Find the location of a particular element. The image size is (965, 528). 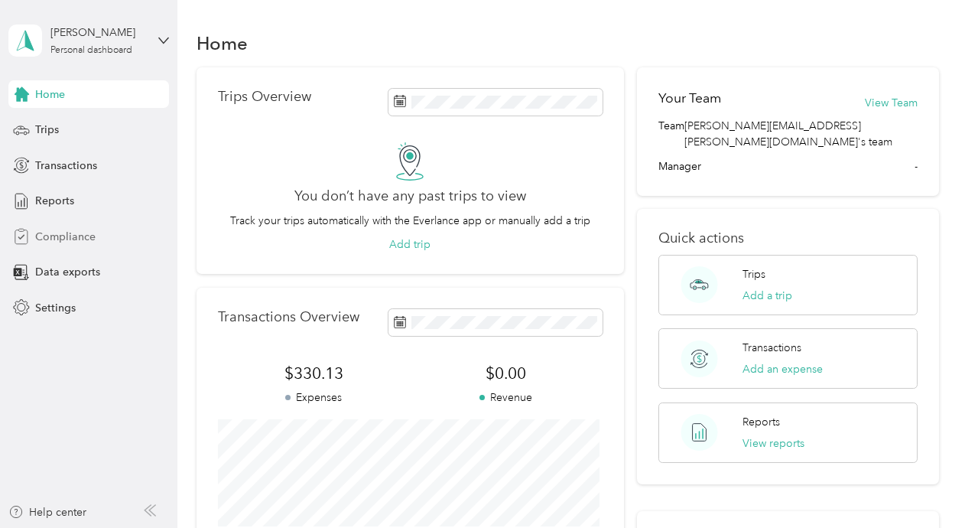

span: Reports is located at coordinates (54, 200).